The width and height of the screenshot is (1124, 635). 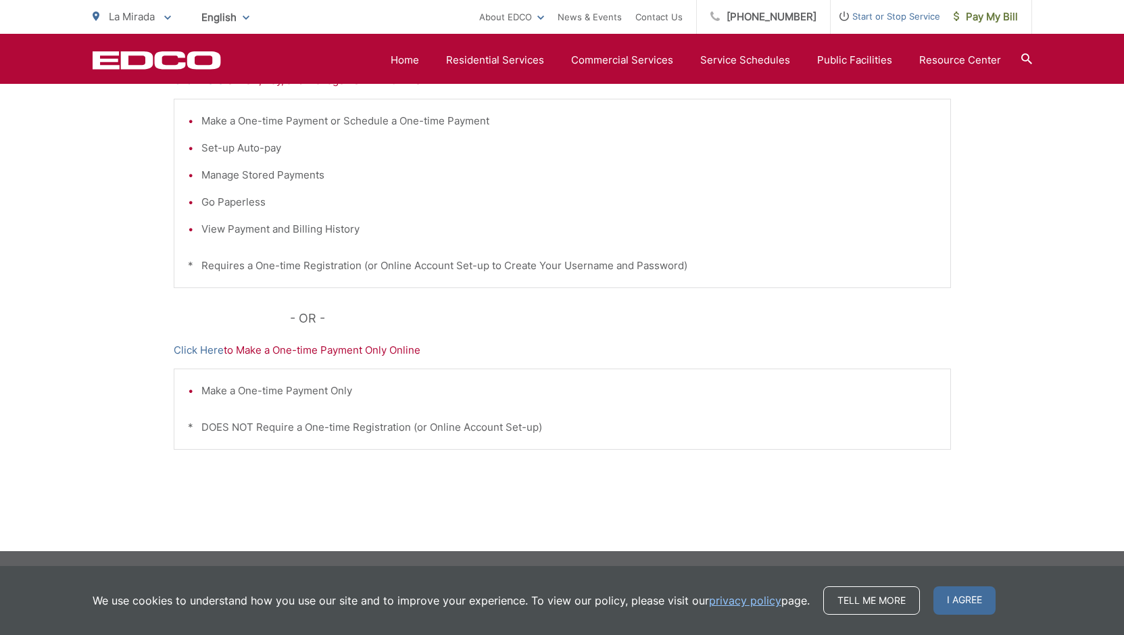 What do you see at coordinates (745, 60) in the screenshot?
I see `a: Service Schedules` at bounding box center [745, 60].